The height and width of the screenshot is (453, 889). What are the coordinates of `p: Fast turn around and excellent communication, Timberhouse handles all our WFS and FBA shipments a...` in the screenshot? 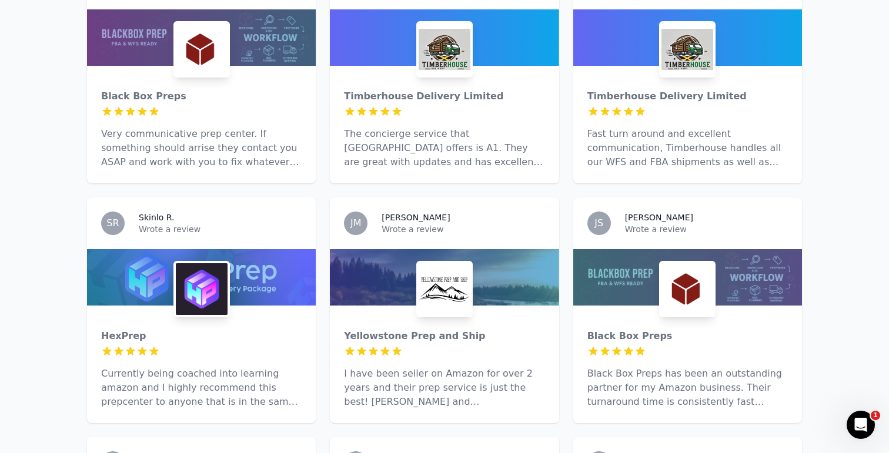 It's located at (688, 148).